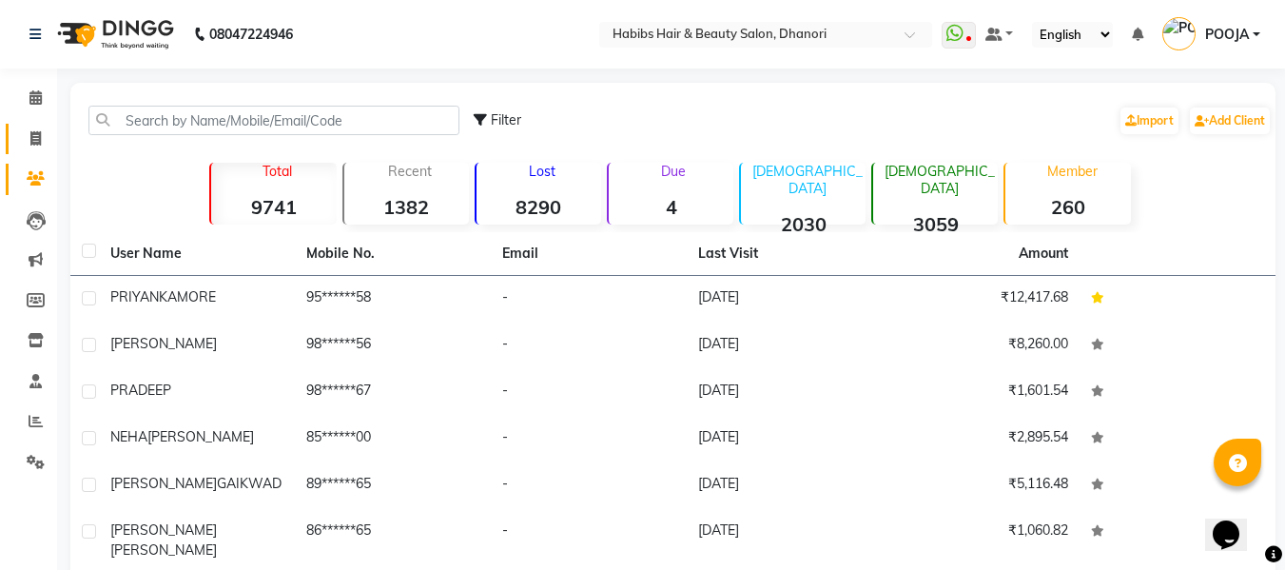 This screenshot has height=570, width=1285. Describe the element at coordinates (1227, 34) in the screenshot. I see `span: POOJA` at that location.